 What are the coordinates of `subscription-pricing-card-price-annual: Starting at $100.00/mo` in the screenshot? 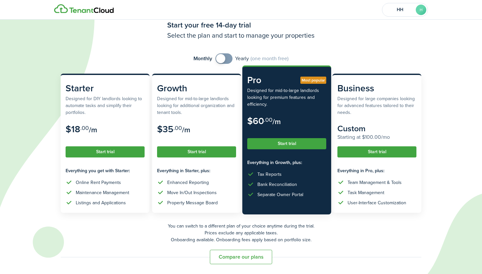 It's located at (376, 137).